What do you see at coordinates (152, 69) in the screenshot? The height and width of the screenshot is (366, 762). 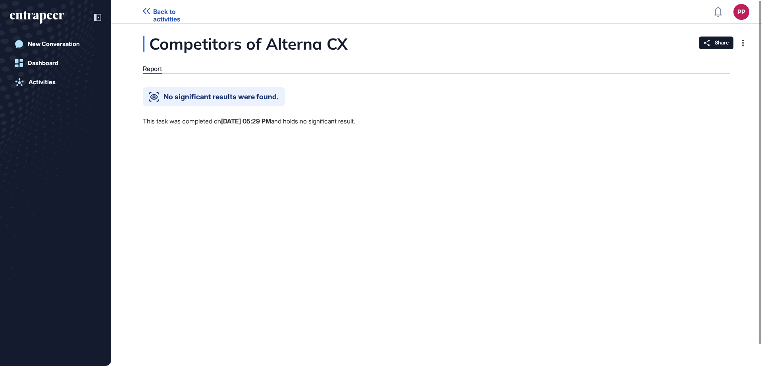 I see `div: Report` at bounding box center [152, 69].